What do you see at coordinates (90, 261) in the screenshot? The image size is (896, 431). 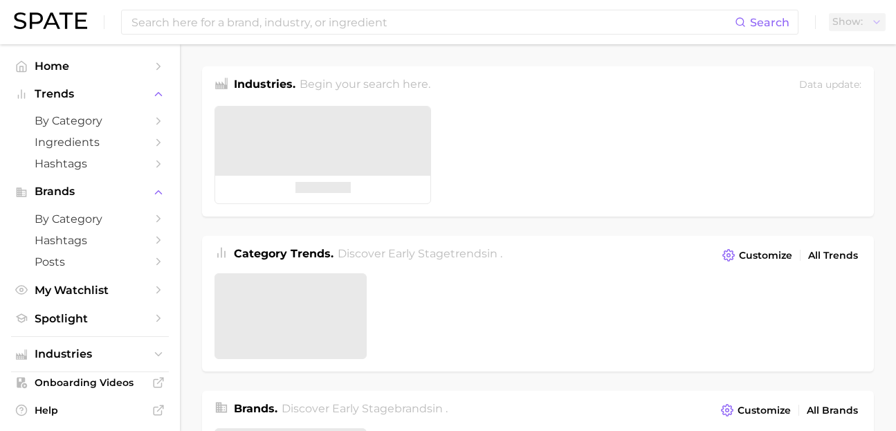 I see `a: Posts` at bounding box center [90, 261].